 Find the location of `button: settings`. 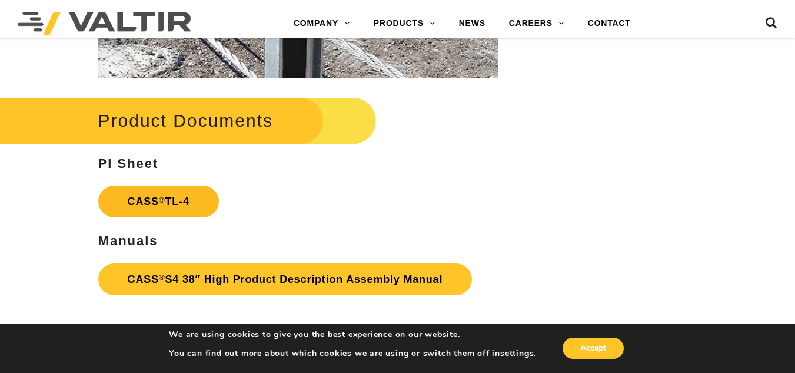

button: settings is located at coordinates (517, 353).